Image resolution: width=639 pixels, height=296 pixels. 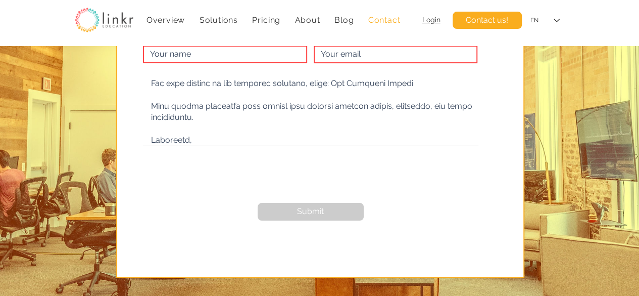 What do you see at coordinates (307, 20) in the screenshot?
I see `div: About` at bounding box center [307, 20].